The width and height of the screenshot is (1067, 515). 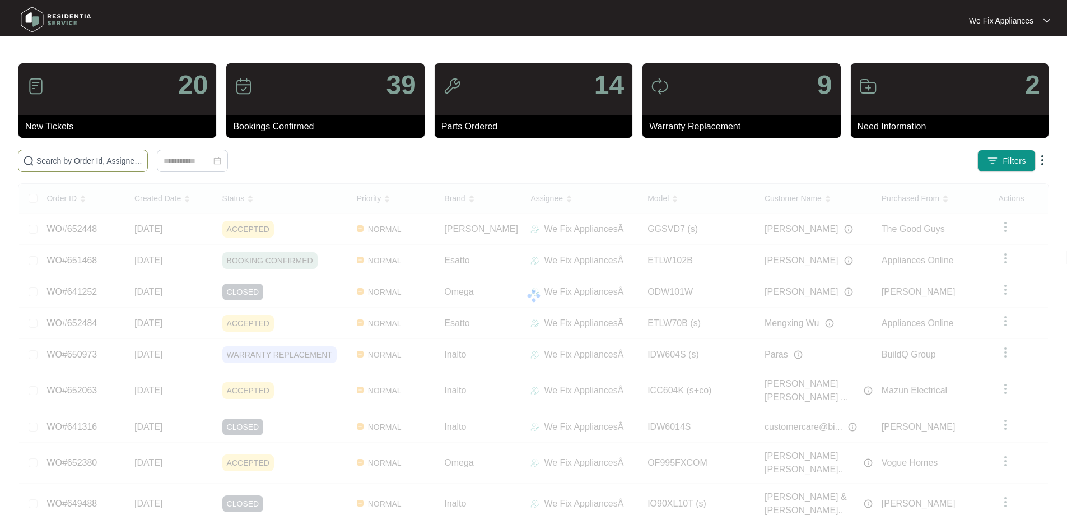 What do you see at coordinates (400, 85) in the screenshot?
I see `p: 39` at bounding box center [400, 85].